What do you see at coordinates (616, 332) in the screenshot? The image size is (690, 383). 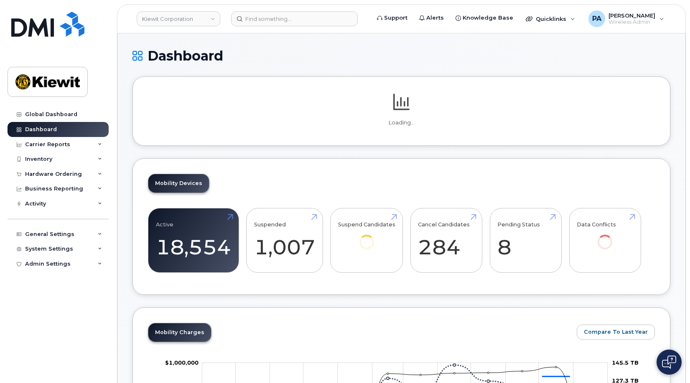 I see `span: Compare To Last Year` at bounding box center [616, 332].